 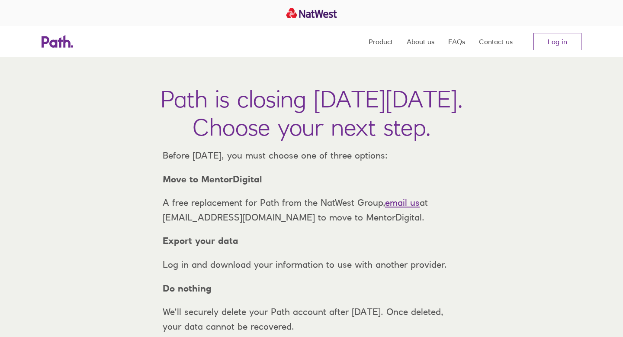 What do you see at coordinates (403, 202) in the screenshot?
I see `a: email us` at bounding box center [403, 202].